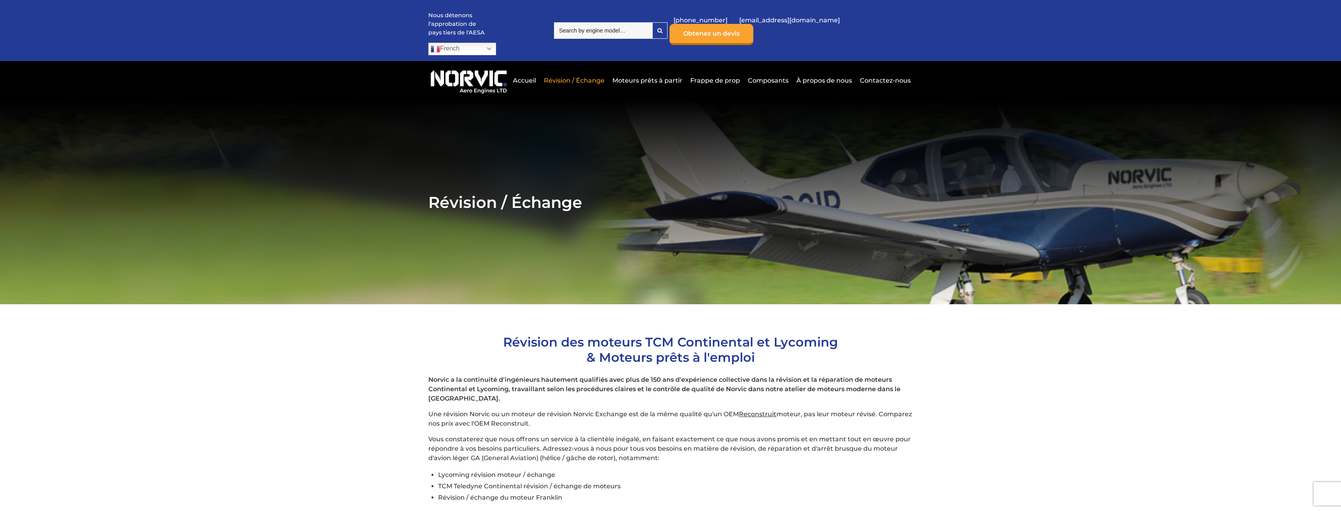 Image resolution: width=1341 pixels, height=511 pixels. What do you see at coordinates (670, 449) in the screenshot?
I see `p: Vous constaterez que nous offrons un service à la clientèle inégalé, en faisant exactement ce que...` at bounding box center [670, 449].